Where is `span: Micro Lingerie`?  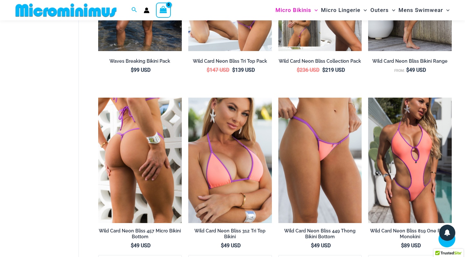
span: Micro Lingerie is located at coordinates (341, 10).